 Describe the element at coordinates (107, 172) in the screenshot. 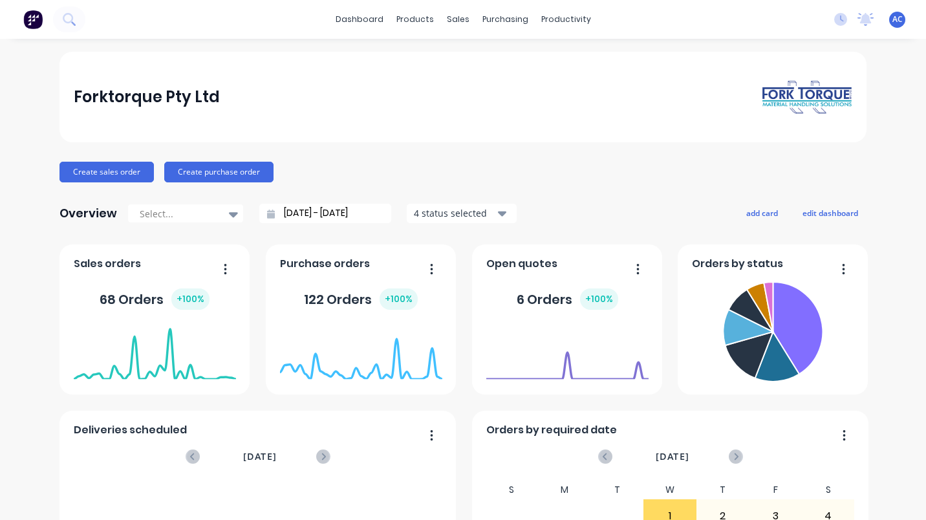

I see `button: Create sales order` at that location.